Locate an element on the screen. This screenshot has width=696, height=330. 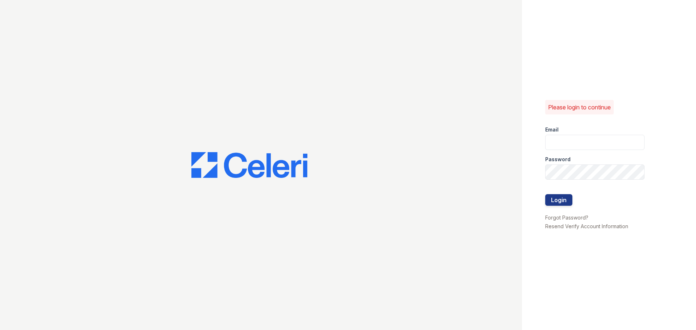
p: Please login to continue is located at coordinates (580, 107).